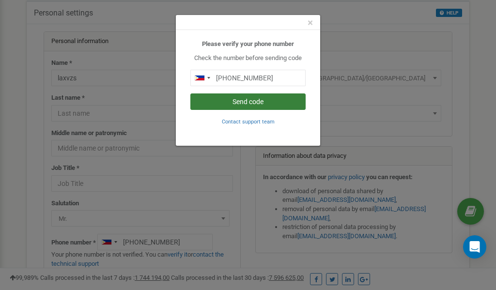  I want to click on div: Telephone country code, so click(202, 78).